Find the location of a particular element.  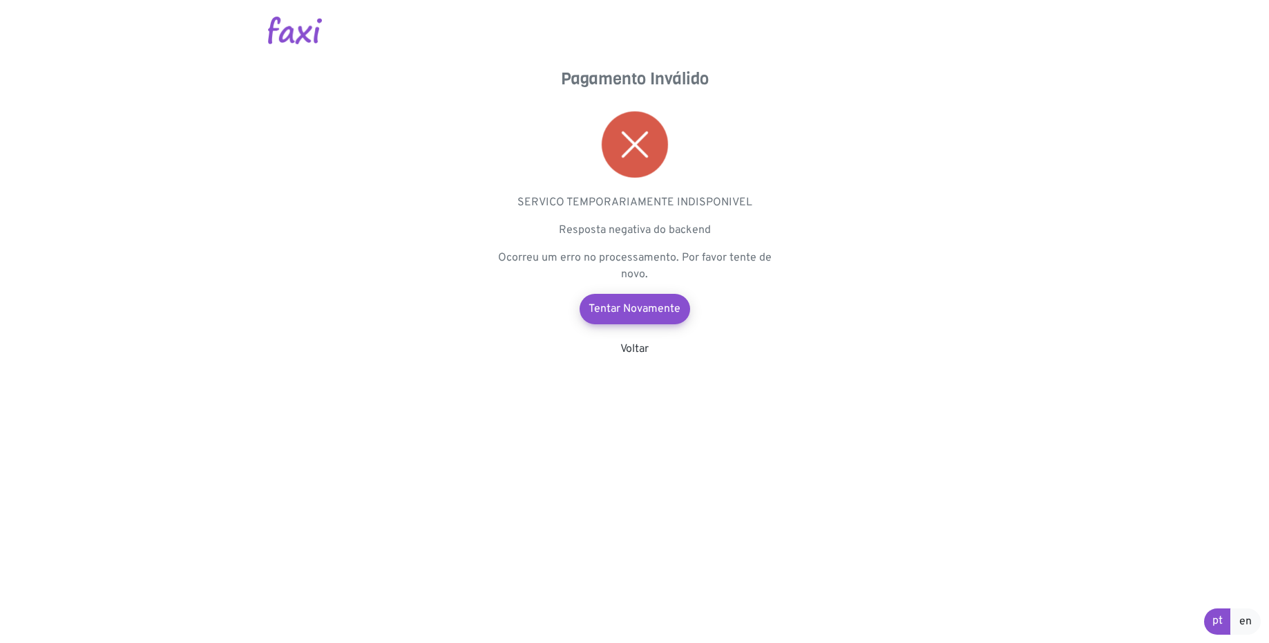

a: Voltar is located at coordinates (634, 349).